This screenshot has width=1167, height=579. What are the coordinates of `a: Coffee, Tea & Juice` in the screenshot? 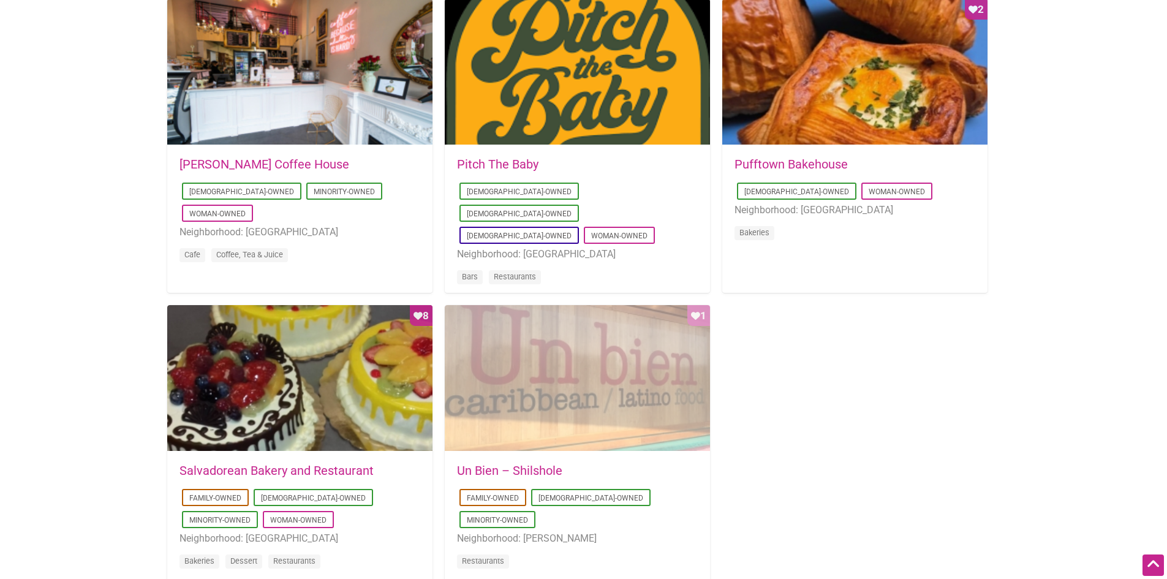 It's located at (249, 254).